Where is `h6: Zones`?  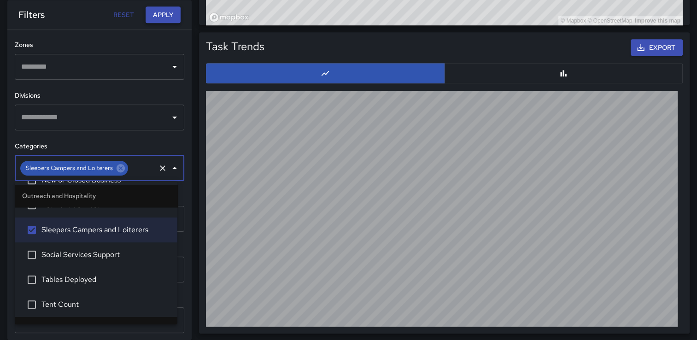
h6: Zones is located at coordinates (99, 45).